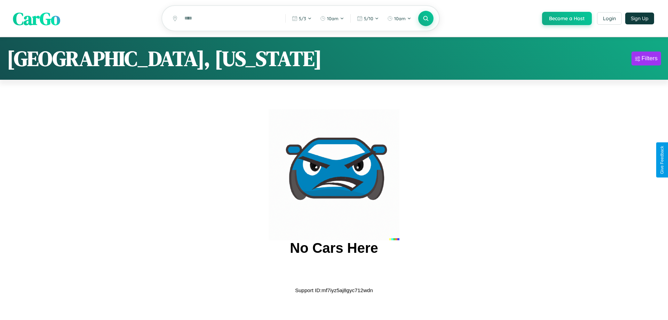 This screenshot has height=320, width=668. What do you see at coordinates (302, 18) in the screenshot?
I see `button: 5/3` at bounding box center [302, 18].